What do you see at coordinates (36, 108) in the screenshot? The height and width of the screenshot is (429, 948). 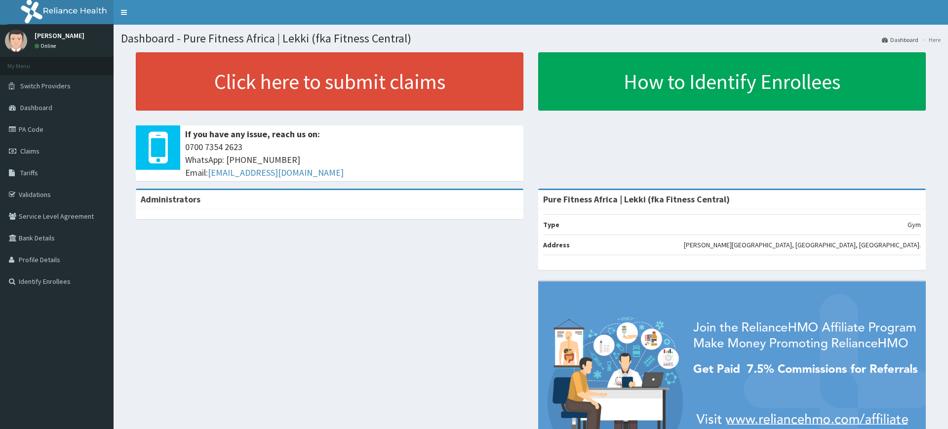 I see `span: Dashboard` at bounding box center [36, 108].